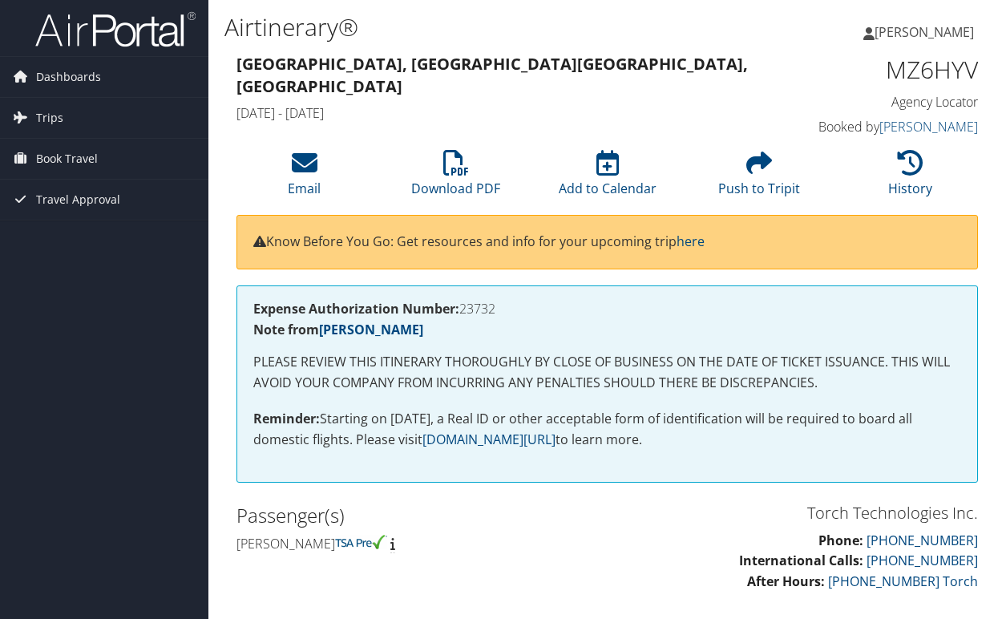  I want to click on h4: Booked by, so click(894, 127).